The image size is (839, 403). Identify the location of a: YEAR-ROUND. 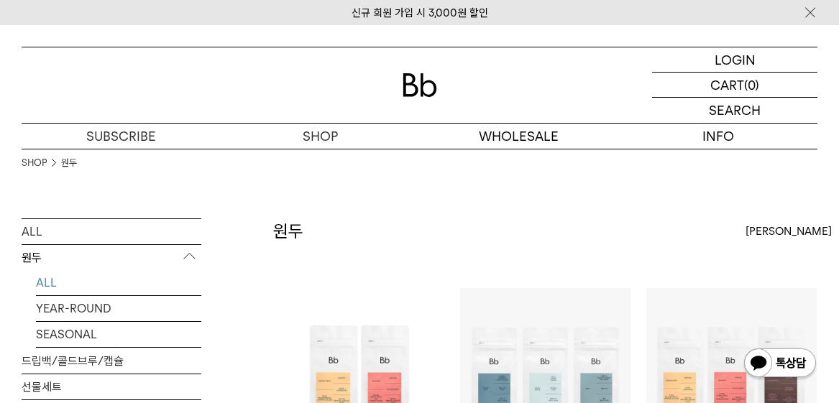
(119, 308).